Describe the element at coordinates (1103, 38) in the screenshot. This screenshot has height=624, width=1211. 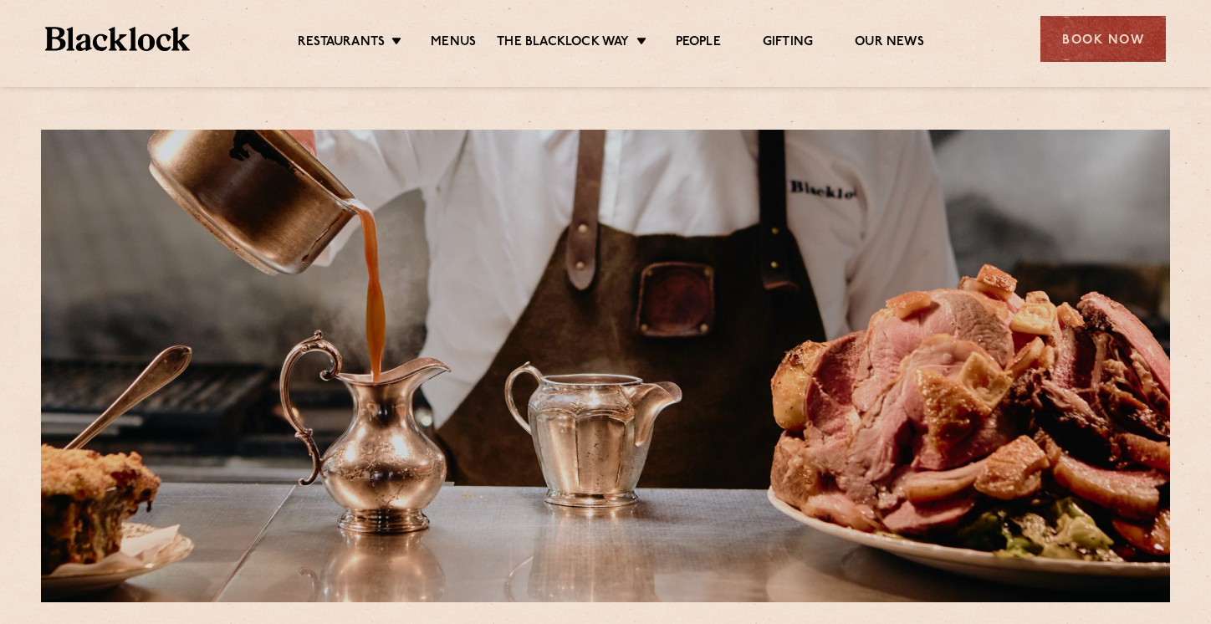
I see `div: Book Now` at that location.